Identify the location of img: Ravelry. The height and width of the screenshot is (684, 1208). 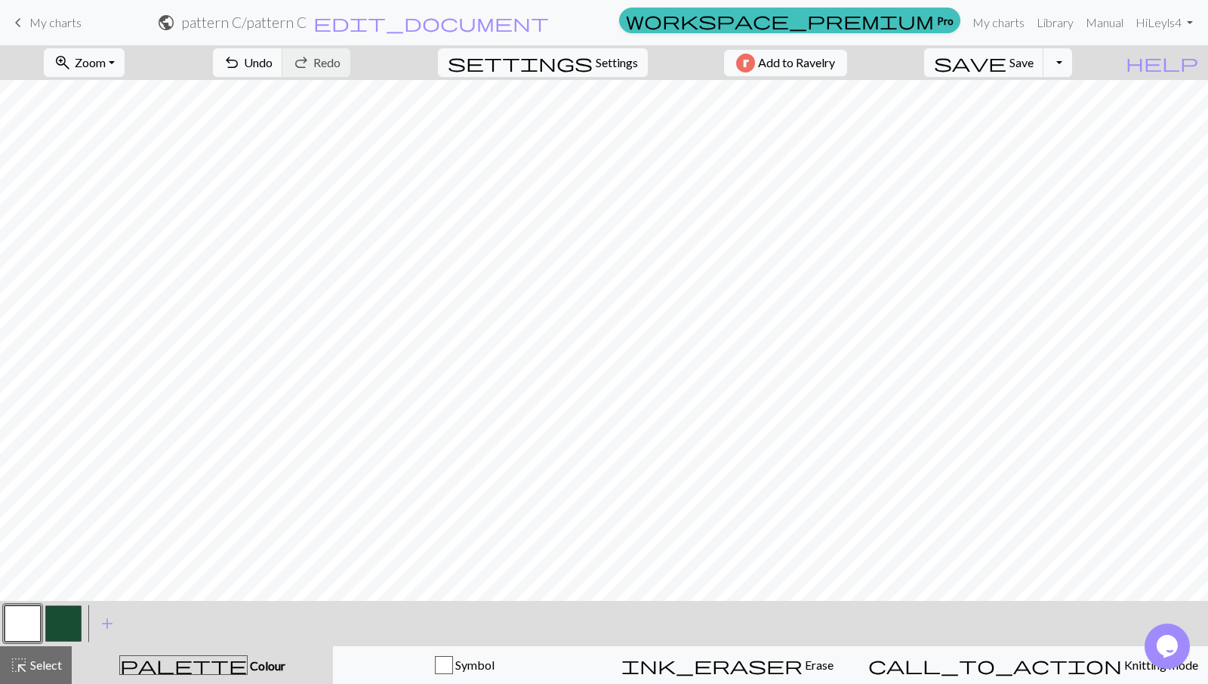
(745, 63).